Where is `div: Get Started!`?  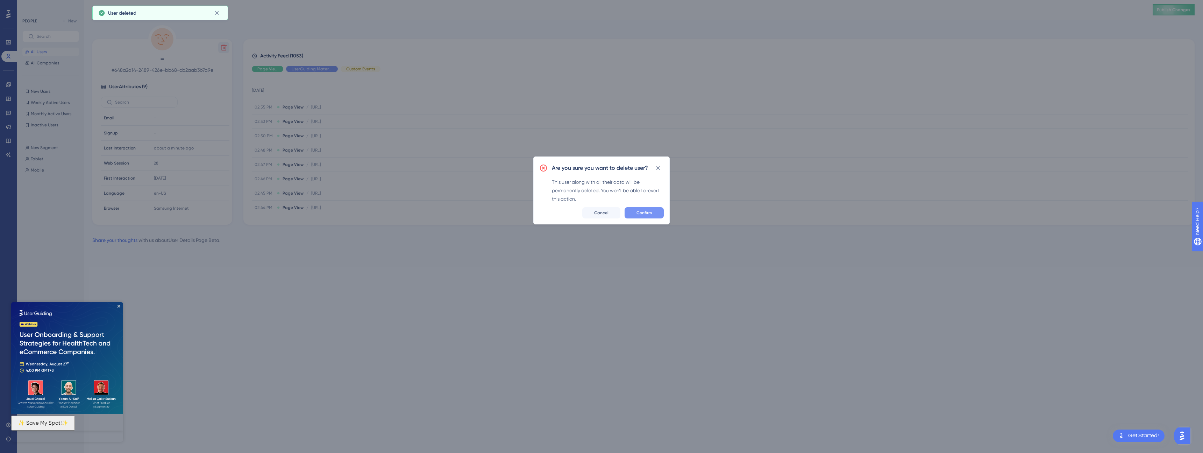
div: Get Started! is located at coordinates (1144, 435).